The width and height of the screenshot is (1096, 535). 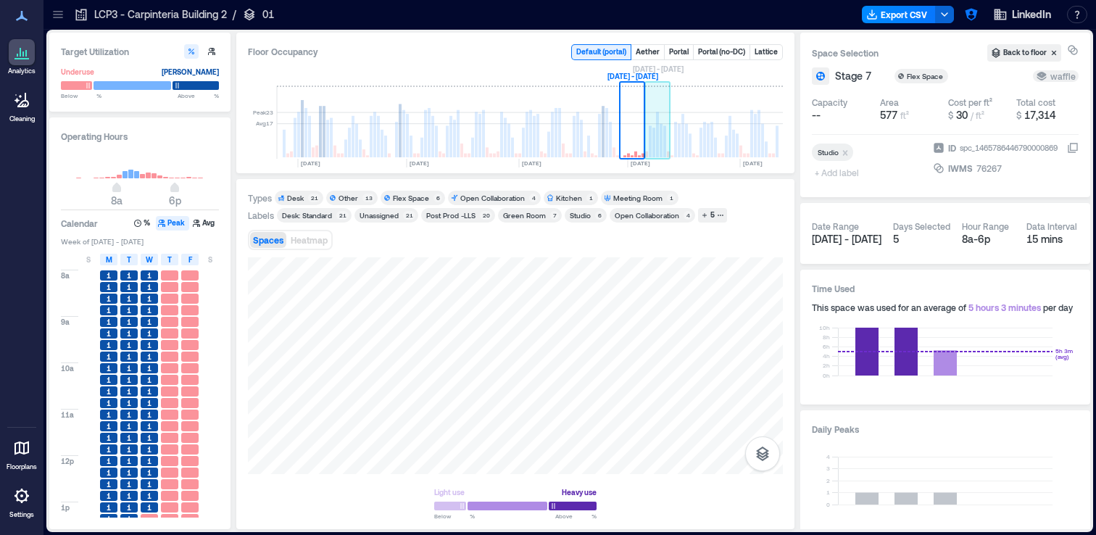 I want to click on span: 8a, so click(x=65, y=276).